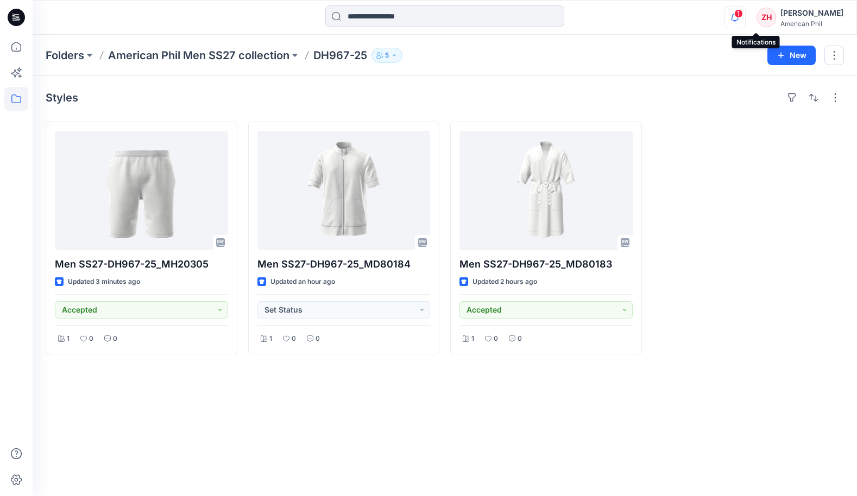 This screenshot has width=857, height=496. I want to click on p: American Phil Men SS27 collection, so click(199, 55).